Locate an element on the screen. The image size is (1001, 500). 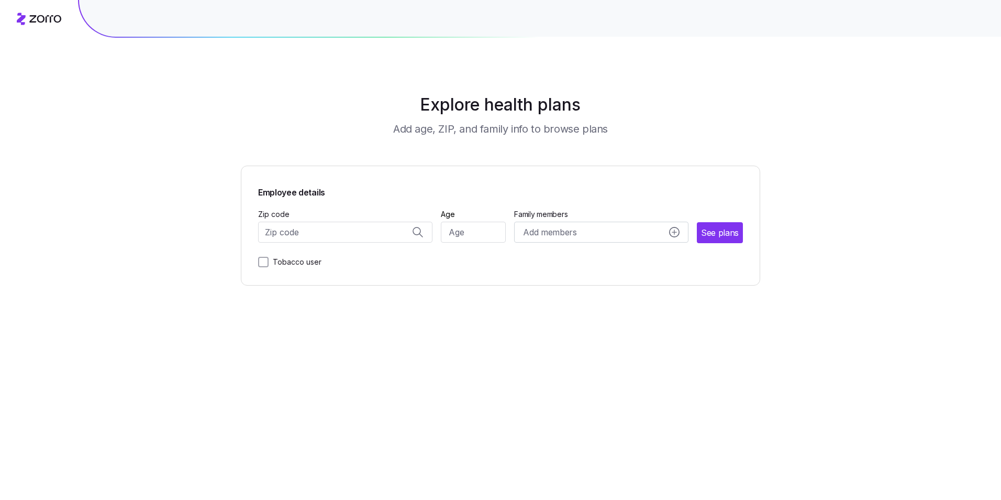
span: Employee details is located at coordinates (292, 191).